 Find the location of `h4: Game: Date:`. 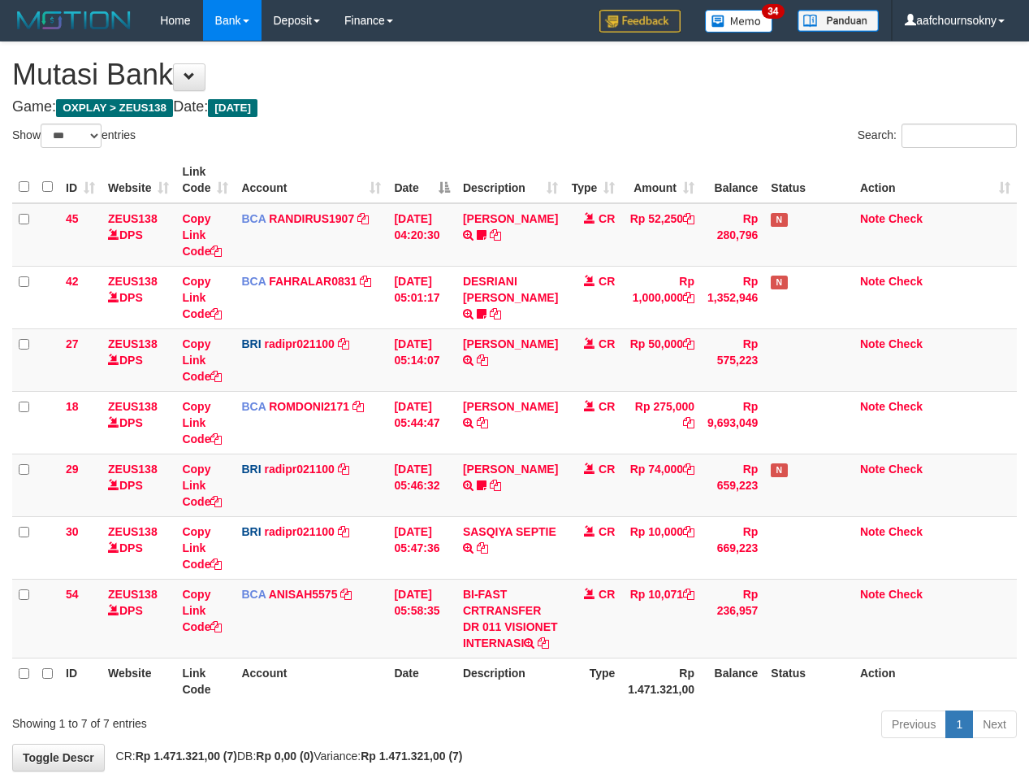

h4: Game: Date: is located at coordinates (514, 107).